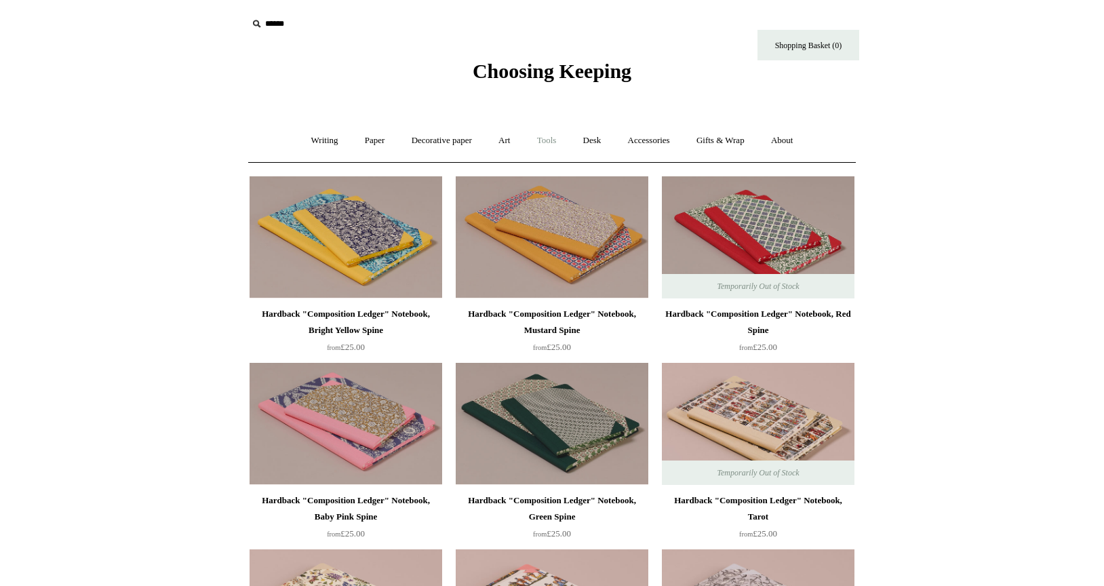  Describe the element at coordinates (552, 424) in the screenshot. I see `a: Hardback "Composition Ledger" Notebook, Green Spine Hardback "Composition Ledger" Notebook, Green...` at that location.